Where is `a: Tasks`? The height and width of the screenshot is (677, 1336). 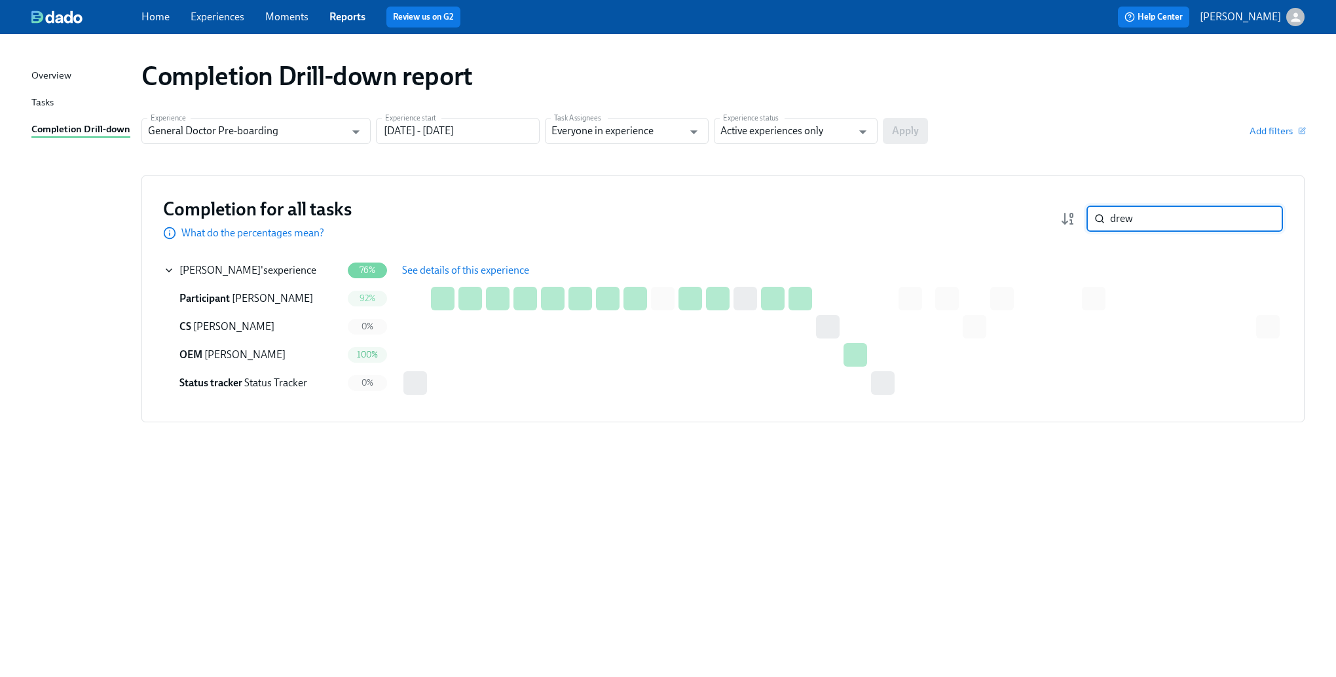
a: Tasks is located at coordinates (81, 103).